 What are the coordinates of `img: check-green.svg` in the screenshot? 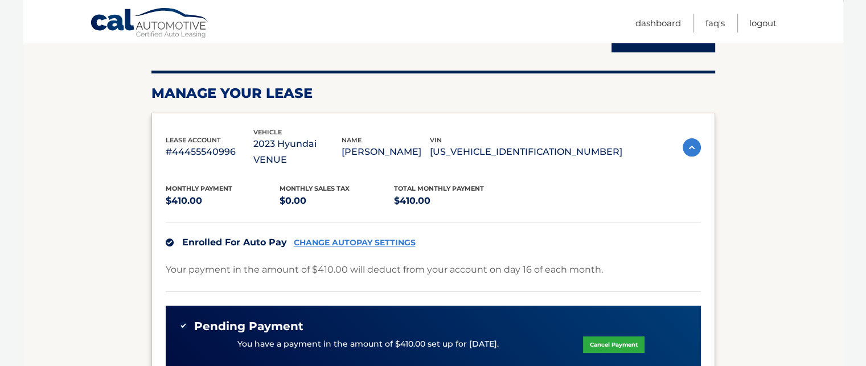 It's located at (183, 326).